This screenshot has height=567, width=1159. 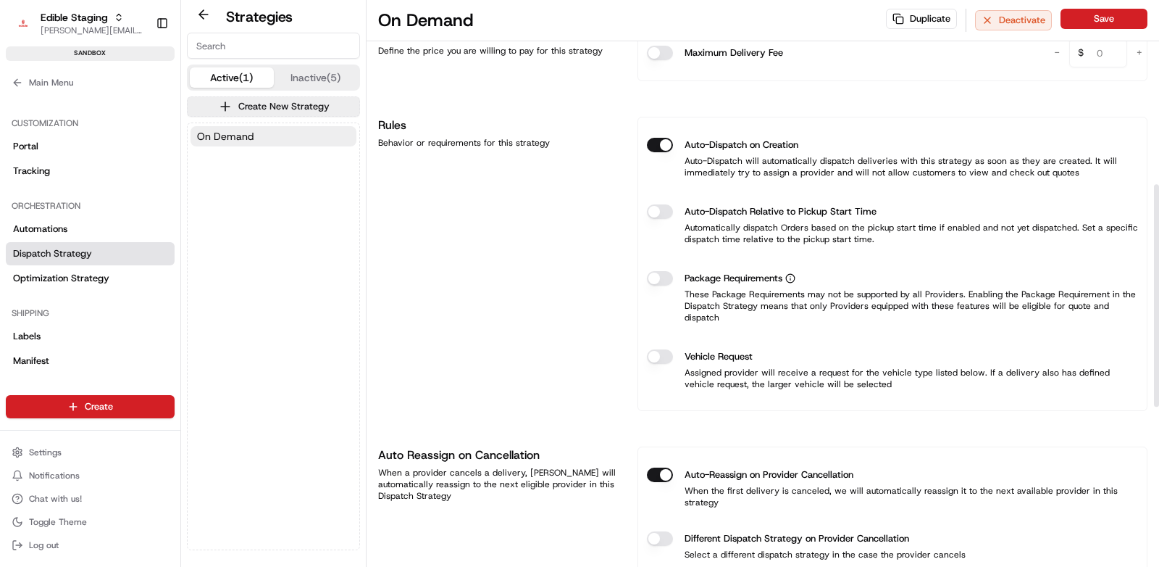 What do you see at coordinates (719, 357) in the screenshot?
I see `label: Vehicle Request` at bounding box center [719, 357].